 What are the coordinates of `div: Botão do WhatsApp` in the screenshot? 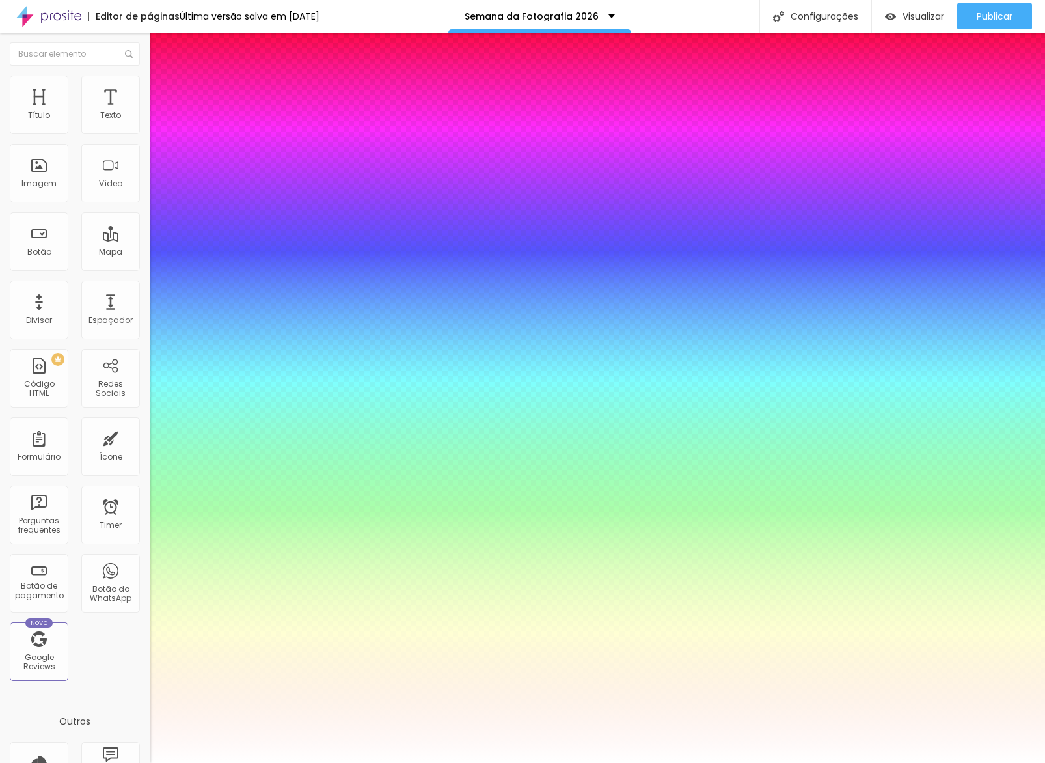 It's located at (110, 593).